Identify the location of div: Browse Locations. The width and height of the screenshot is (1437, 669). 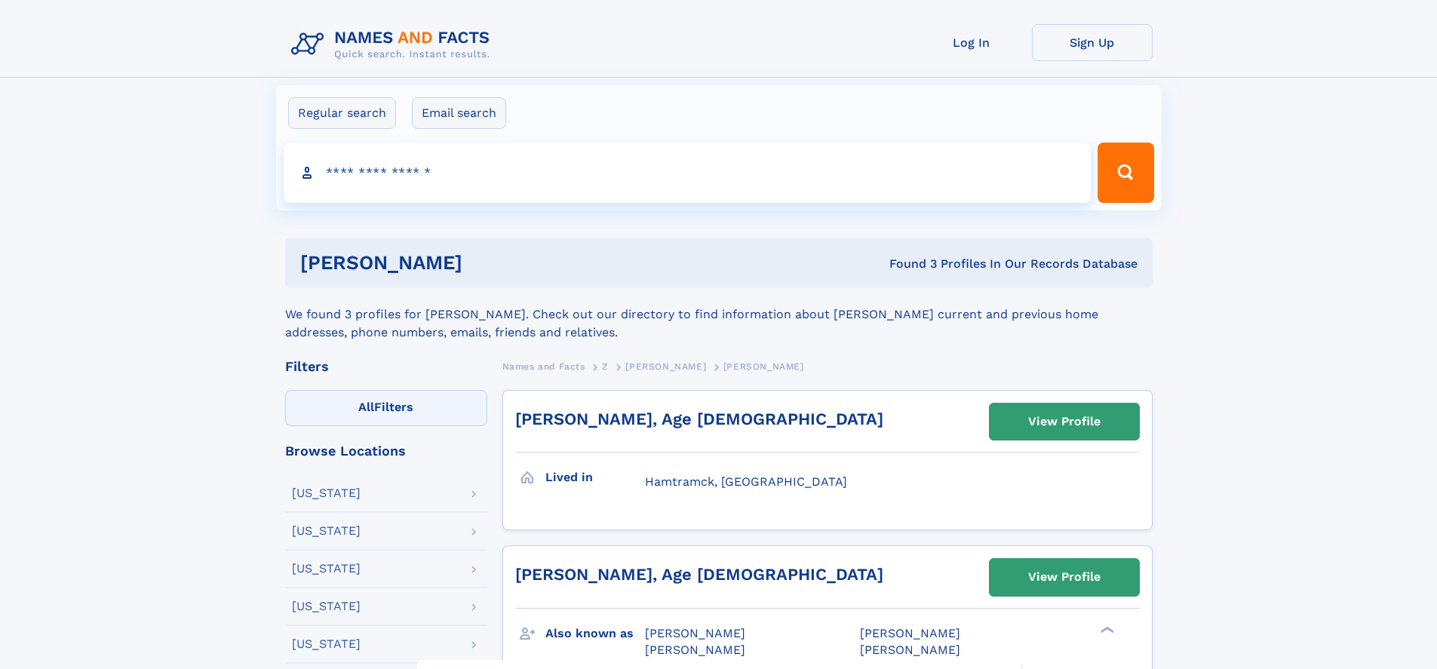
(386, 451).